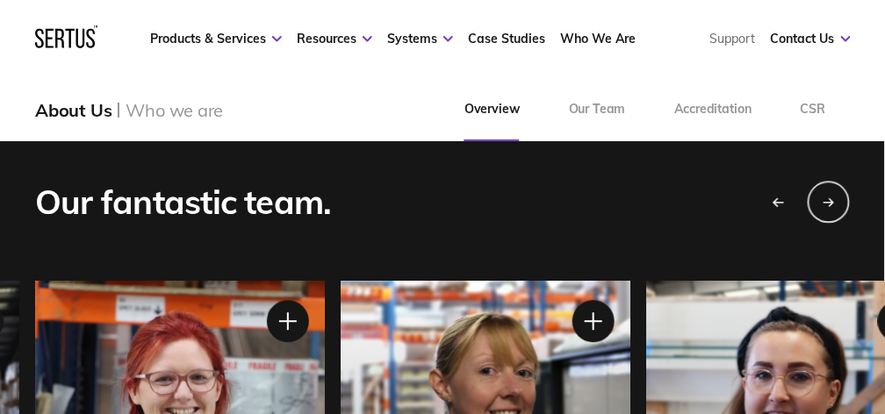 Image resolution: width=885 pixels, height=414 pixels. I want to click on a: Accreditation, so click(713, 110).